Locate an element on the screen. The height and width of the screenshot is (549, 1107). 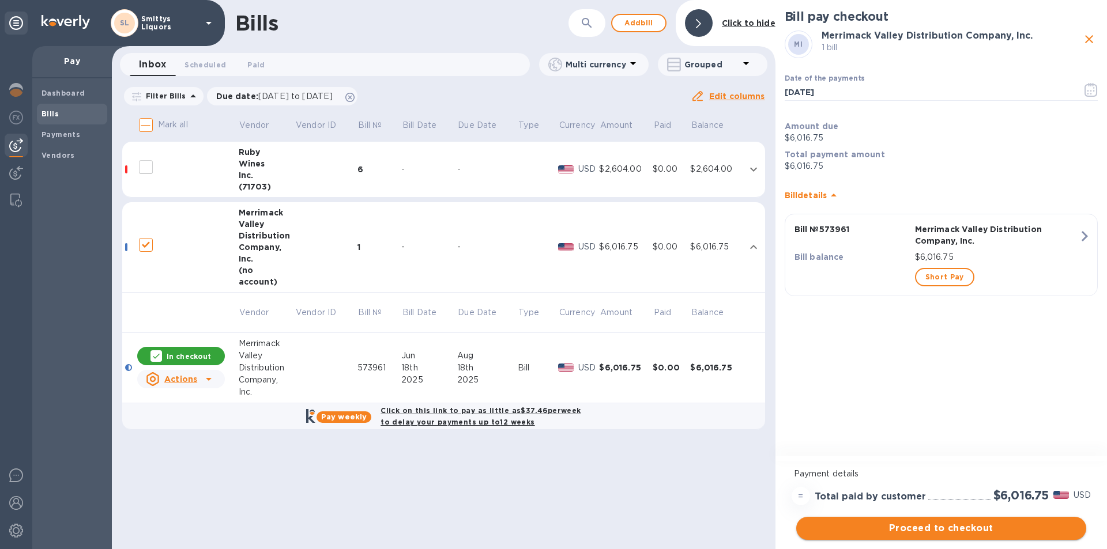
b: Pay weekly is located at coordinates (344, 417).